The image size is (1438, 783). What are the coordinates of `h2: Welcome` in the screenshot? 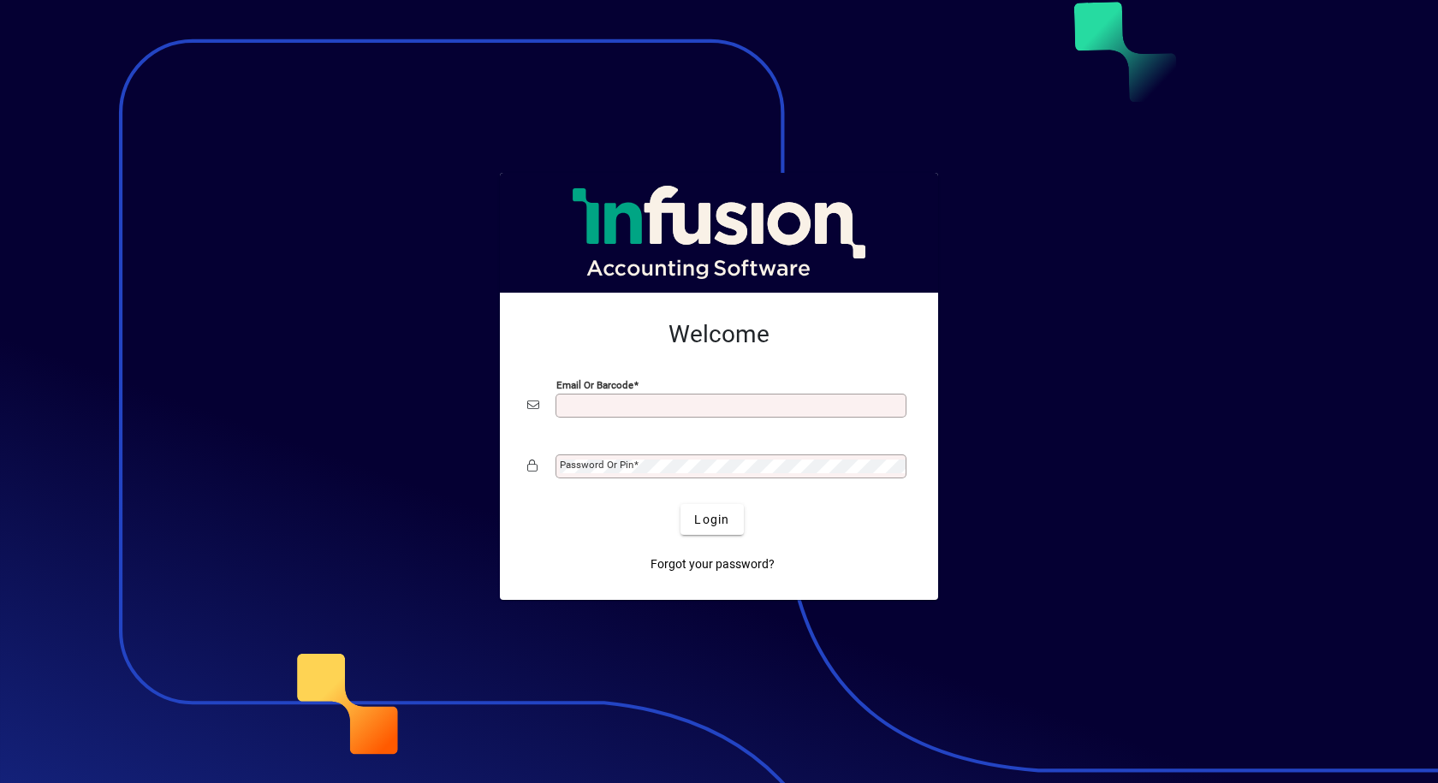 It's located at (719, 335).